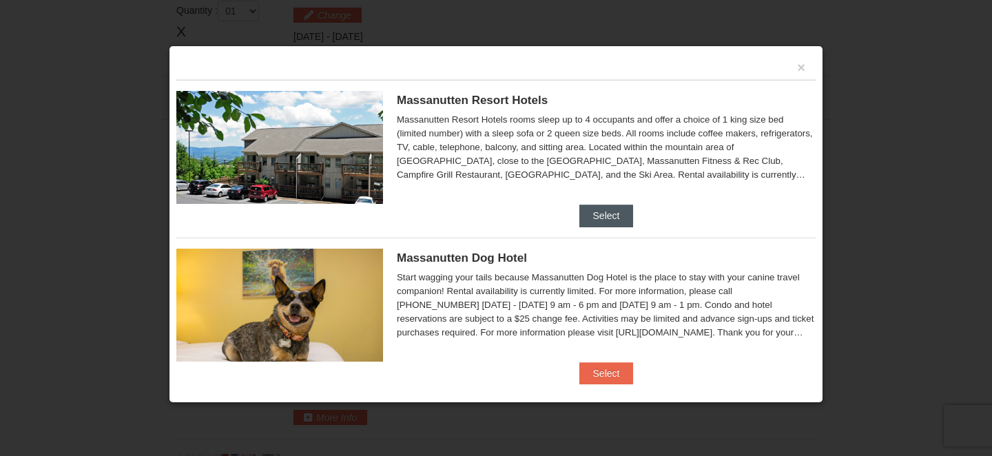 This screenshot has width=992, height=456. What do you see at coordinates (280, 305) in the screenshot?
I see `img: 27428181-5-81c892a3.jpg` at bounding box center [280, 305].